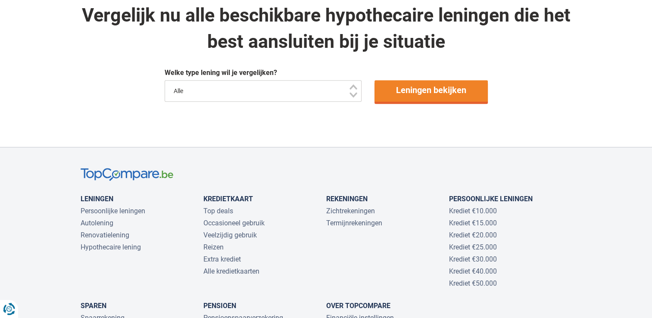 This screenshot has width=652, height=318. I want to click on a: Top deals, so click(218, 211).